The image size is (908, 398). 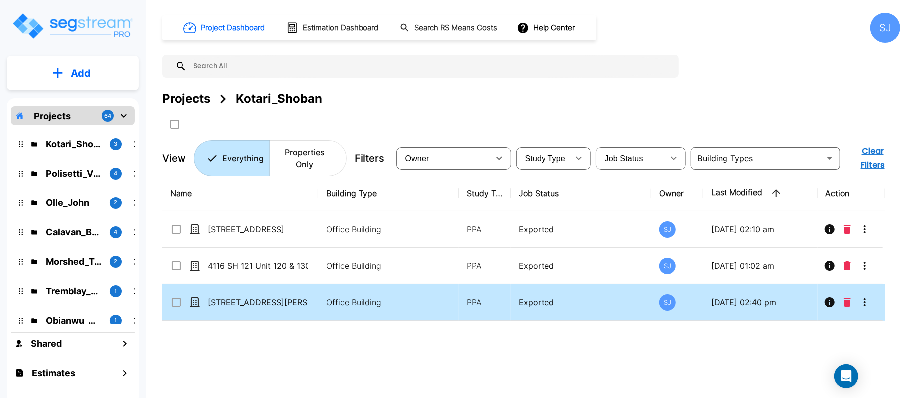 I want to click on span: Study Type, so click(x=545, y=158).